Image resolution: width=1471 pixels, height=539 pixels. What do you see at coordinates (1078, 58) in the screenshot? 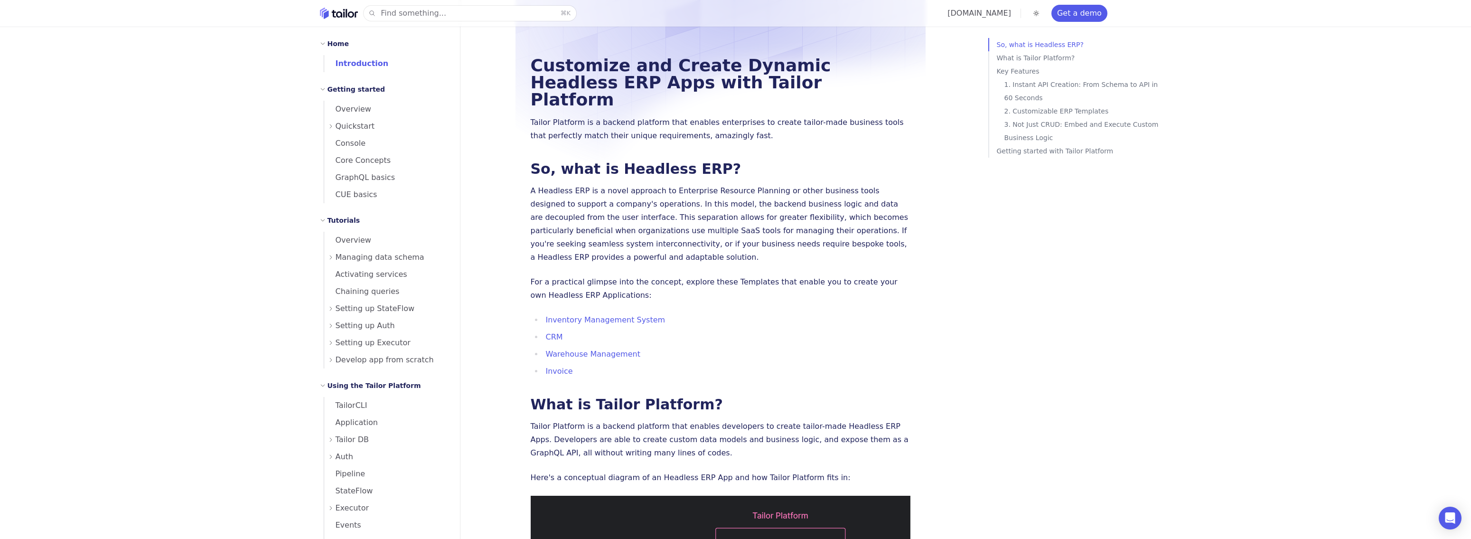
I see `p: What is Tailor Platform?` at bounding box center [1078, 58].